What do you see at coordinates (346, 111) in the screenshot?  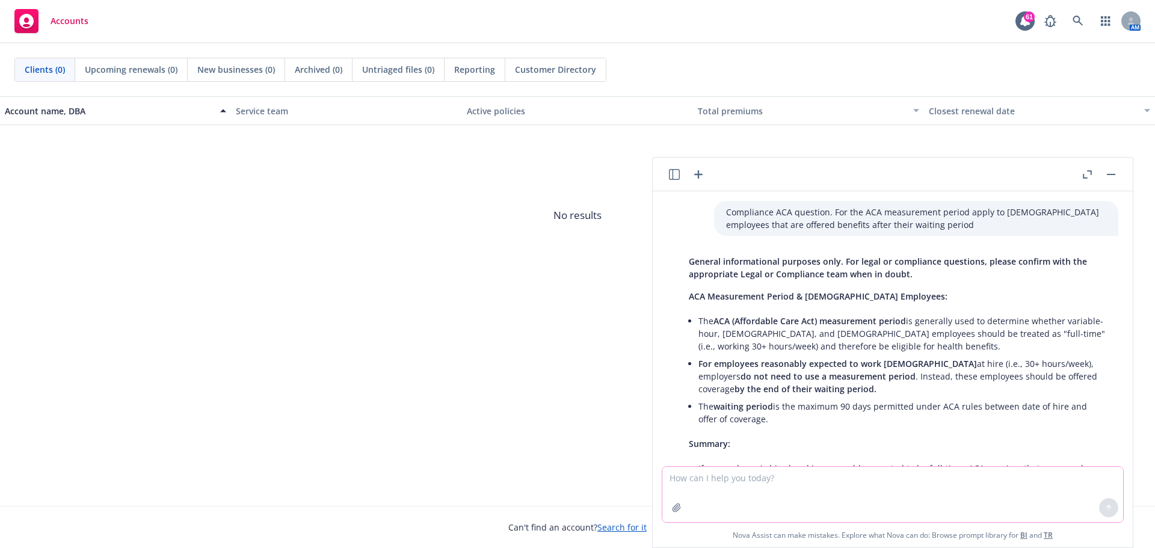 I see `button: Service team` at bounding box center [346, 111].